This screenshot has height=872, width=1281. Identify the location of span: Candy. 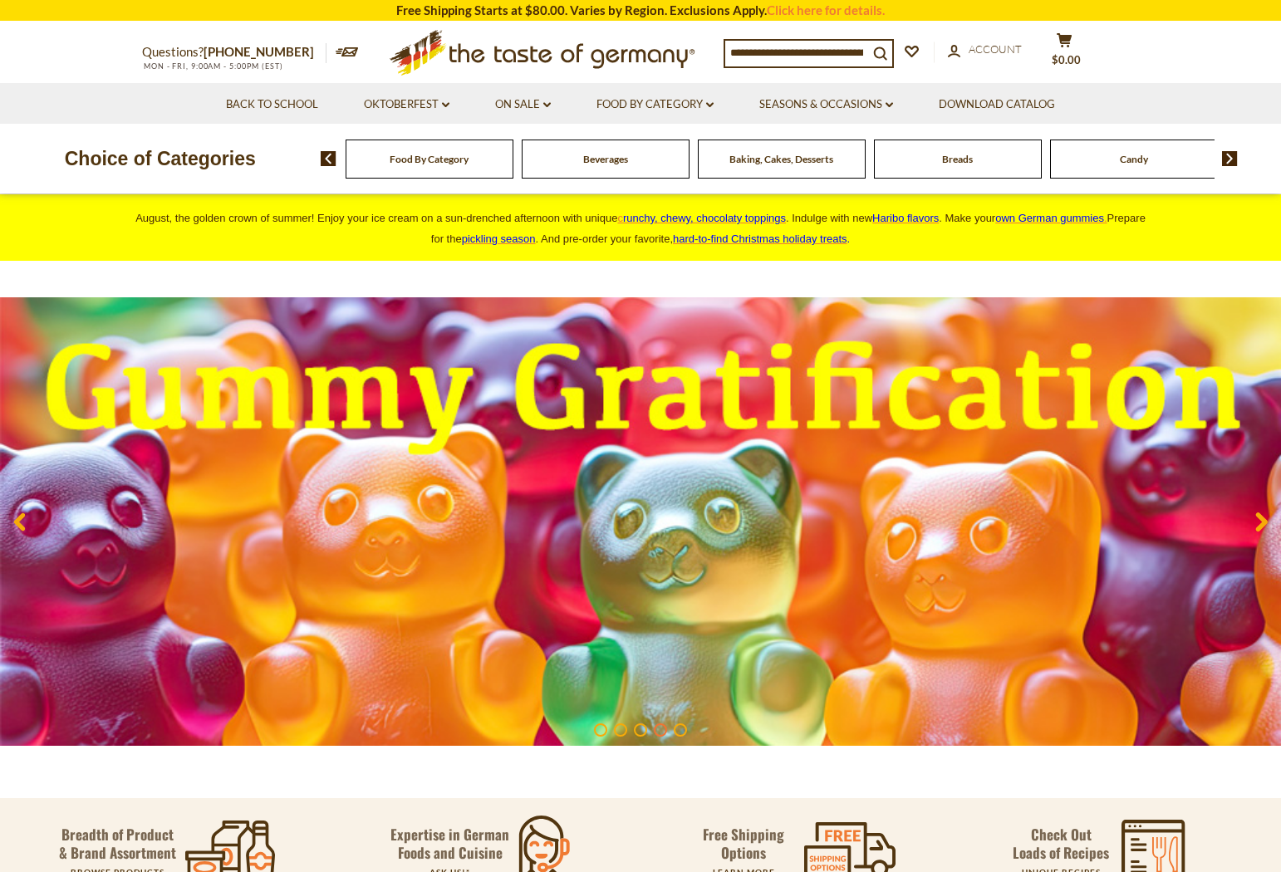
(1134, 159).